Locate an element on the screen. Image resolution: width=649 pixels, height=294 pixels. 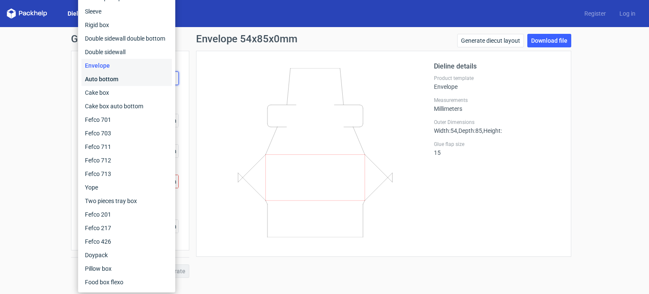
h2: Dieline details is located at coordinates (497, 66).